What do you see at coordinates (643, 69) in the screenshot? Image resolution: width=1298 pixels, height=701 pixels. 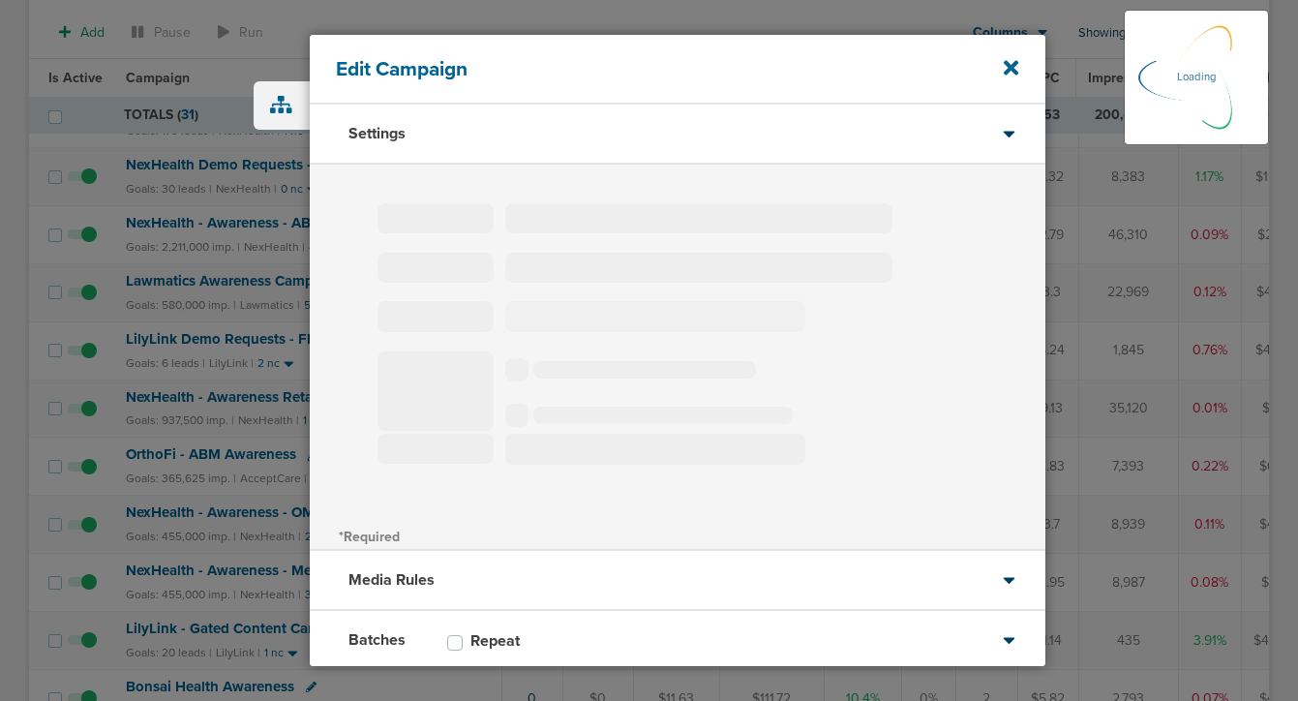 I see `h4: Edit Campaign` at bounding box center [643, 69].